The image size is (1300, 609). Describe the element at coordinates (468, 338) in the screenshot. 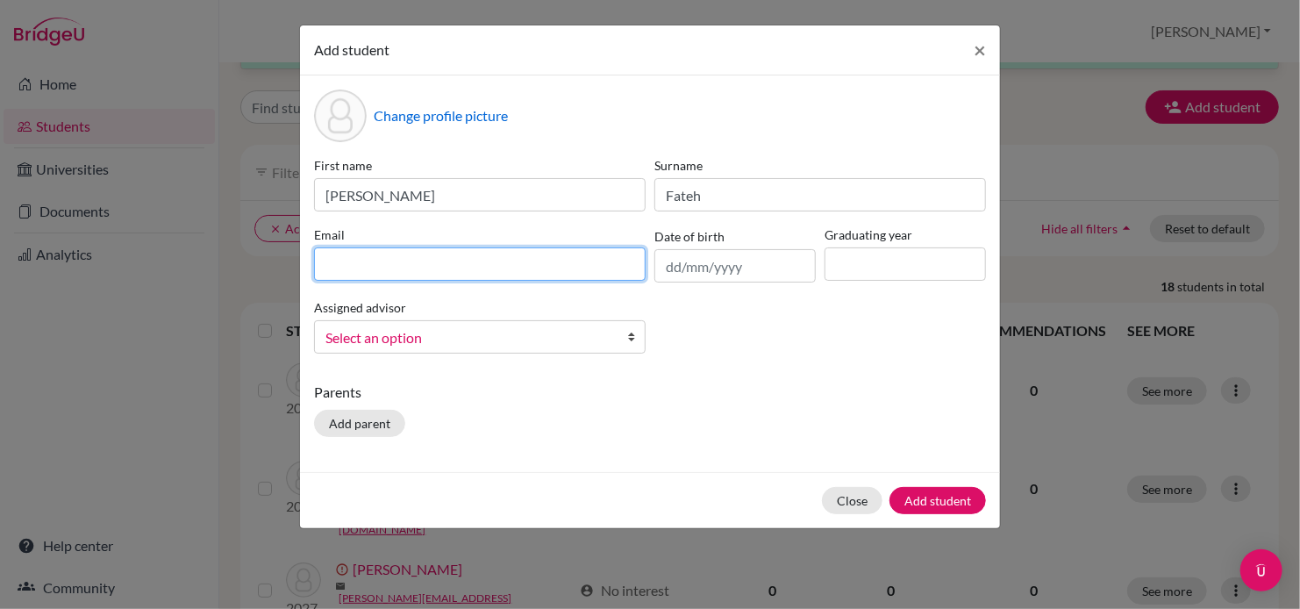

I see `span: Select an option` at that location.